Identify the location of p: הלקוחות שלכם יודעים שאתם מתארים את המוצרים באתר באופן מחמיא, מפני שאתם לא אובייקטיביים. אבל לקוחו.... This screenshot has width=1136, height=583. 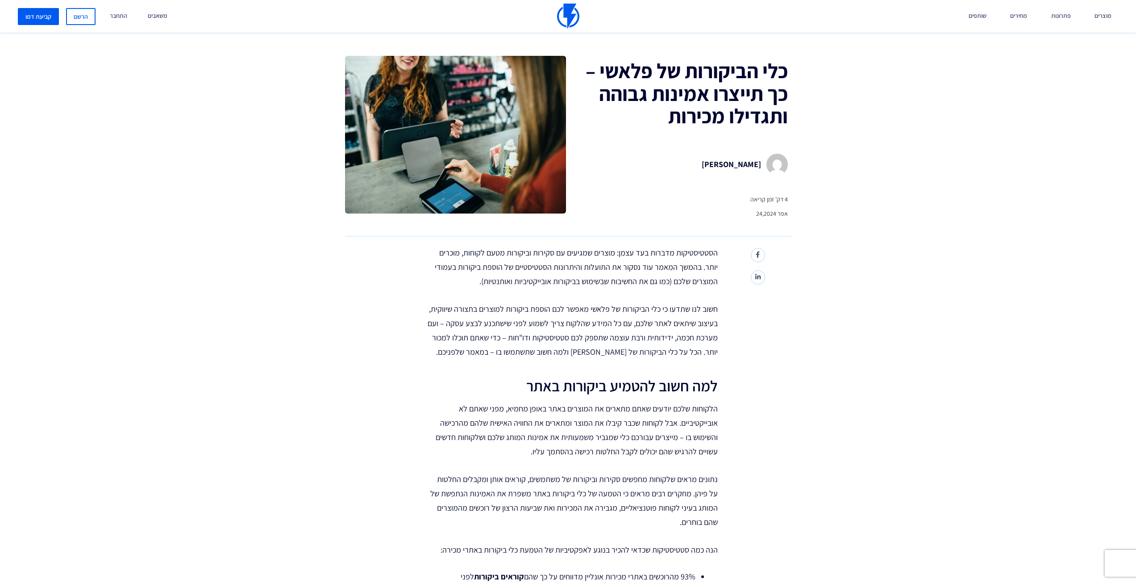
(573, 430).